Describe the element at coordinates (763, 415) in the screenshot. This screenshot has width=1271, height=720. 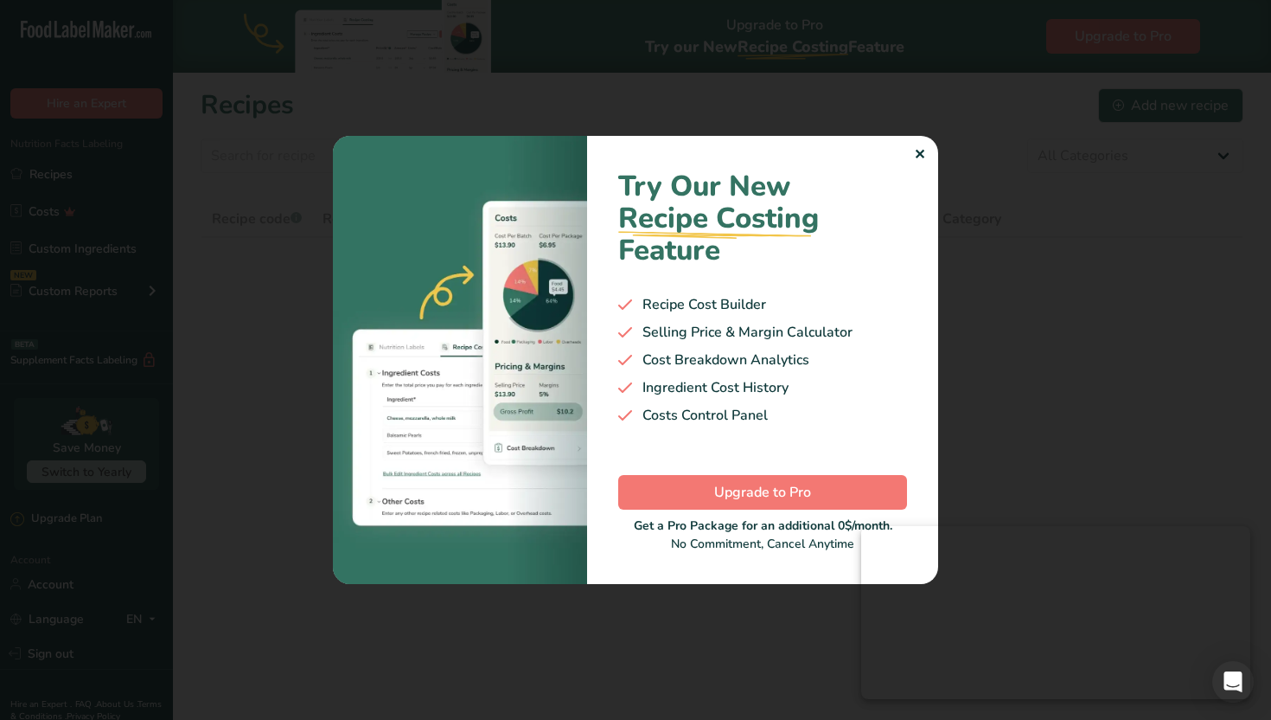
I see `div: Costs Control Panel` at that location.